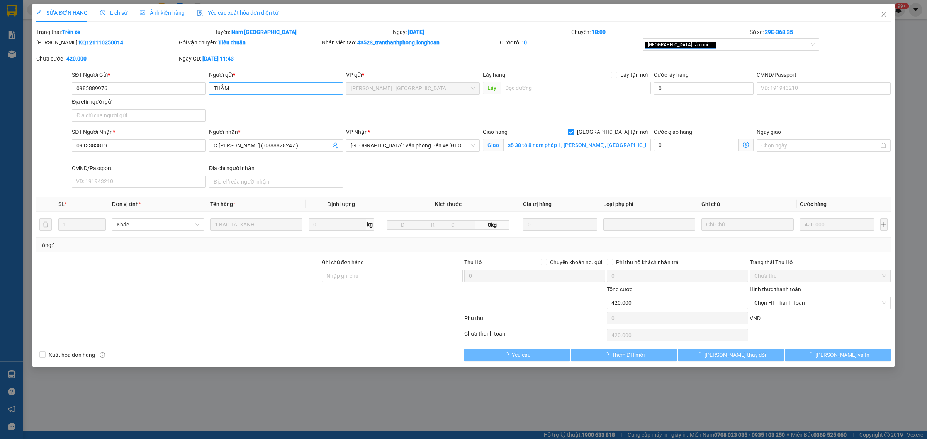  What do you see at coordinates (126, 204) in the screenshot?
I see `span: Đơn vị tính` at bounding box center [126, 204].